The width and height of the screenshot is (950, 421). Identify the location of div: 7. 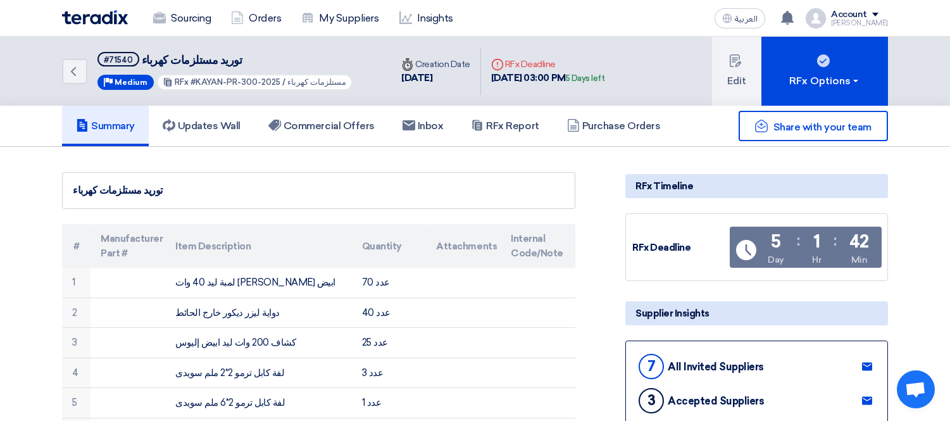
(652, 367).